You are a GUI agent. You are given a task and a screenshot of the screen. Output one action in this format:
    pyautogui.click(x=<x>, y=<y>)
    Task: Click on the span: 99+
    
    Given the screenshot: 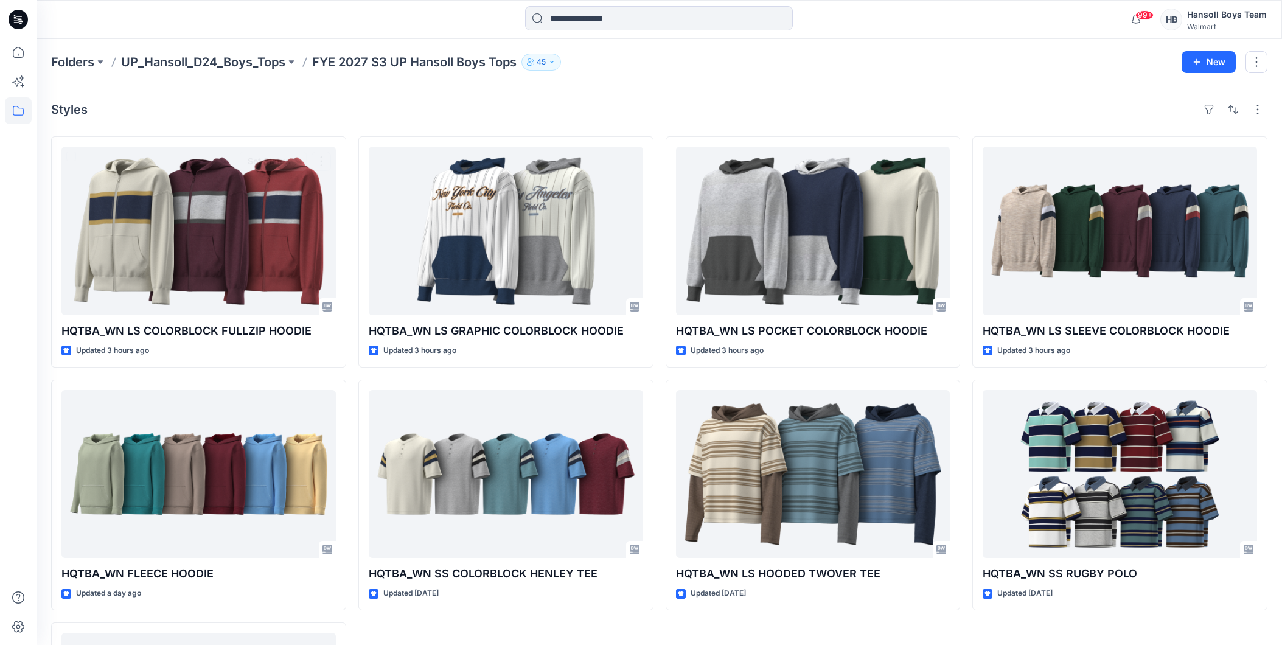 What is the action you would take?
    pyautogui.click(x=1144, y=15)
    